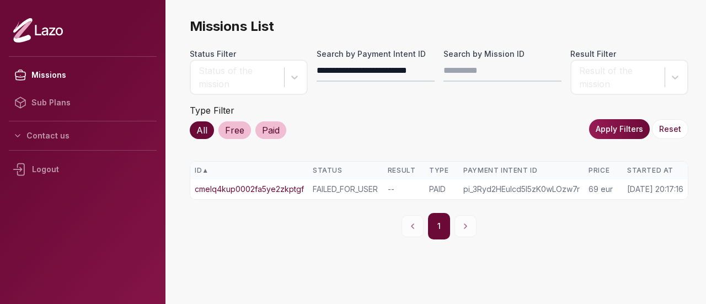 The width and height of the screenshot is (706, 304). Describe the element at coordinates (521, 170) in the screenshot. I see `div: Payment Intent ID` at that location.